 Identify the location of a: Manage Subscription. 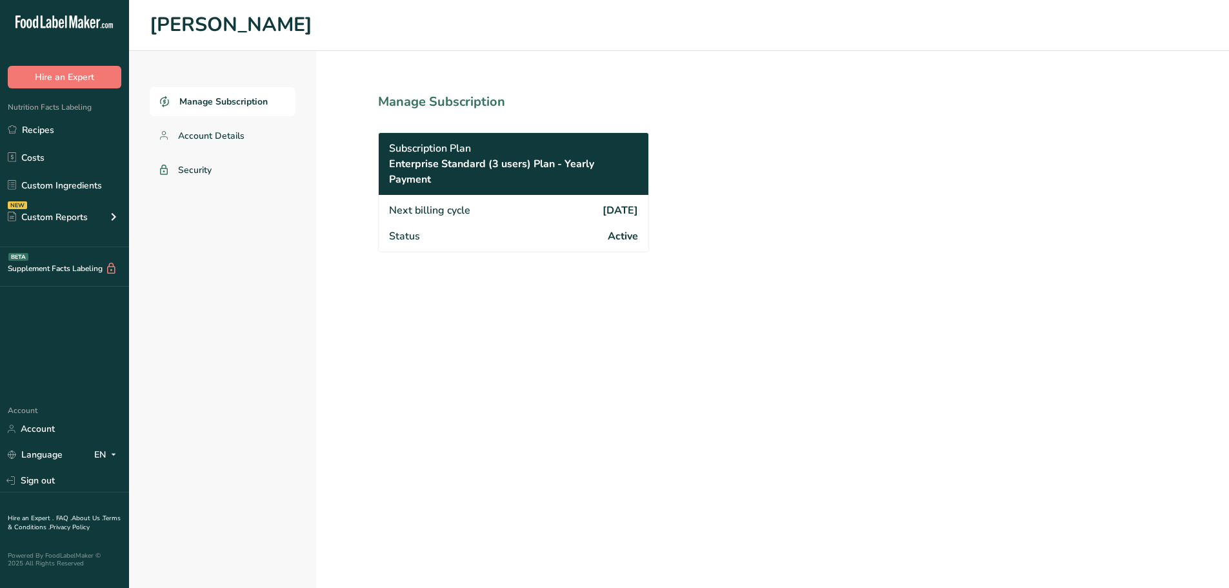
(223, 101).